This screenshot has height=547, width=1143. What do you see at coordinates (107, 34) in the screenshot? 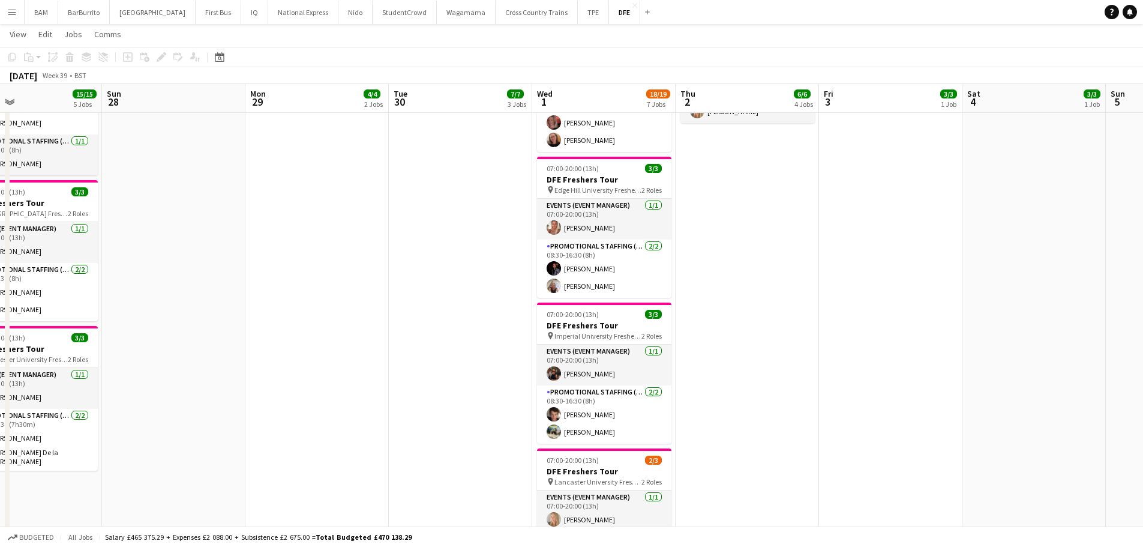
I see `span: Comms` at bounding box center [107, 34].